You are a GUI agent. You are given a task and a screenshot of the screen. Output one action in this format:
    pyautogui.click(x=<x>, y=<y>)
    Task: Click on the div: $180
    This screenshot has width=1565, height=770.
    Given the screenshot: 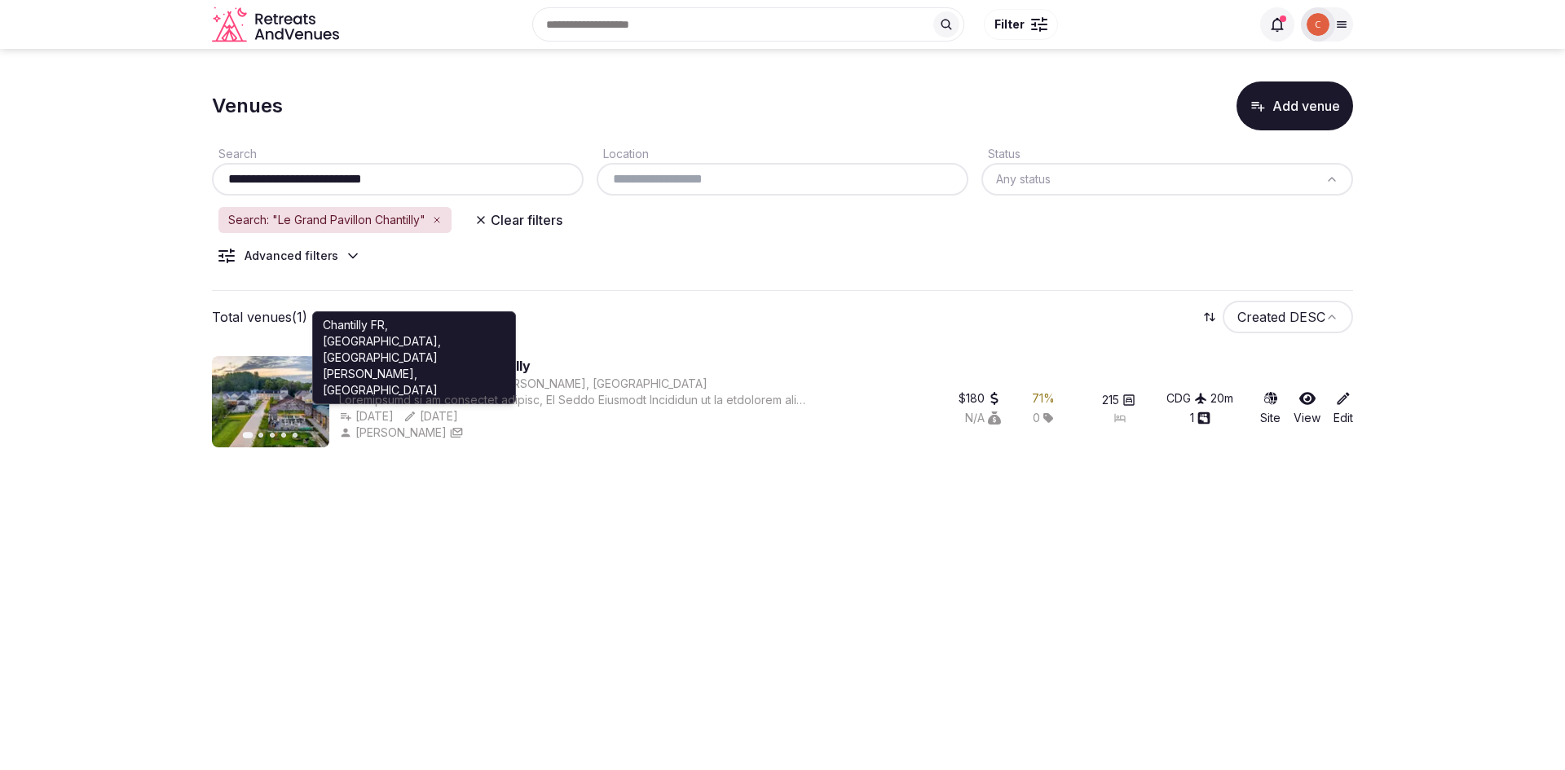 What is the action you would take?
    pyautogui.click(x=980, y=399)
    